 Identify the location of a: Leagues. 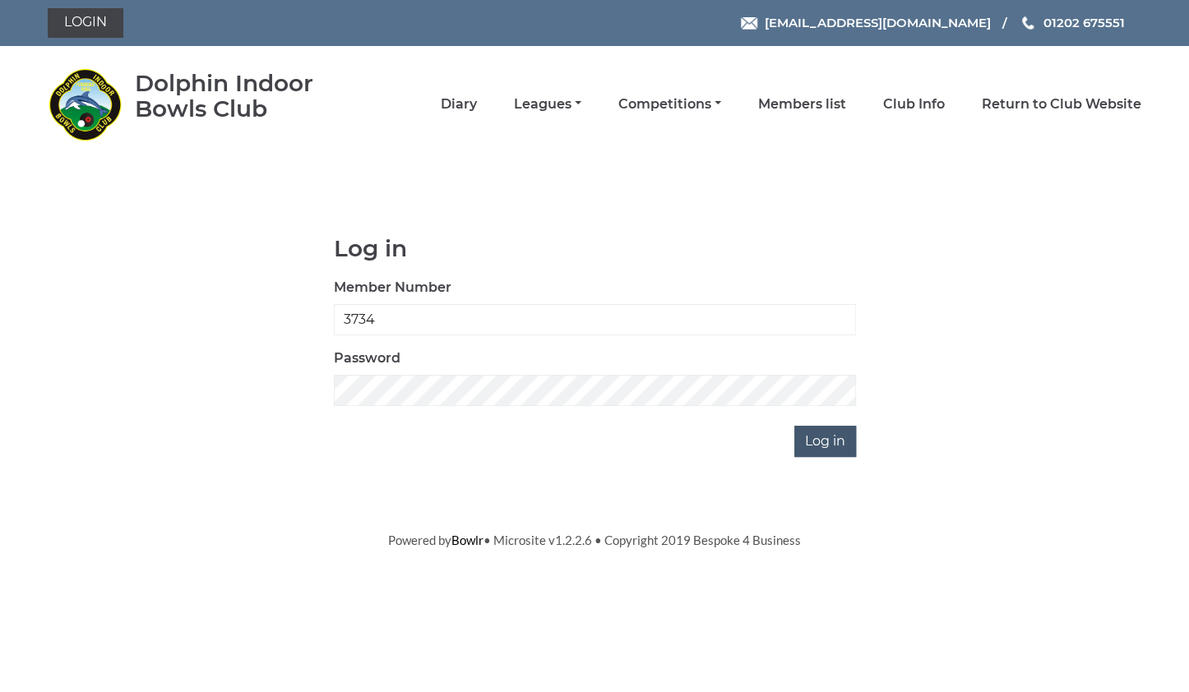
(548, 104).